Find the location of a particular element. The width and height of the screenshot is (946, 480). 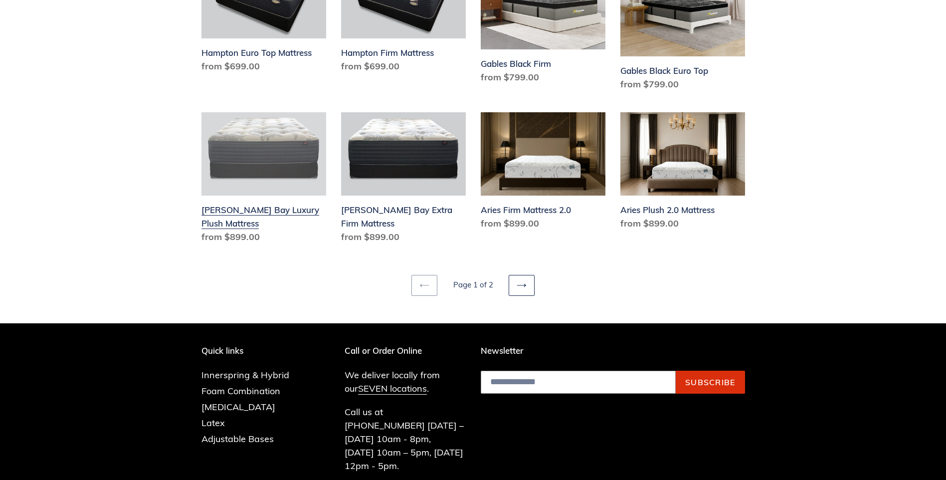

input: Email address is located at coordinates (578, 382).